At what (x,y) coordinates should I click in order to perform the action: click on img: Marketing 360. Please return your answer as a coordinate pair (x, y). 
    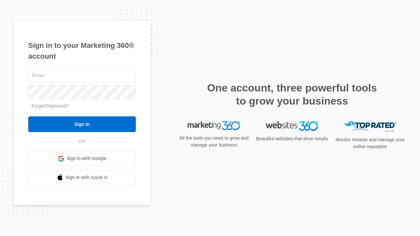
    Looking at the image, I should click on (214, 126).